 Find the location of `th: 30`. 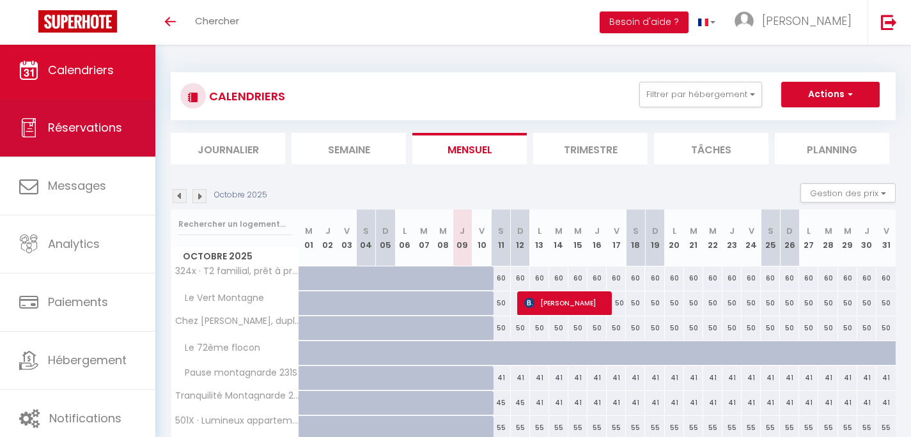

th: 30 is located at coordinates (867, 238).